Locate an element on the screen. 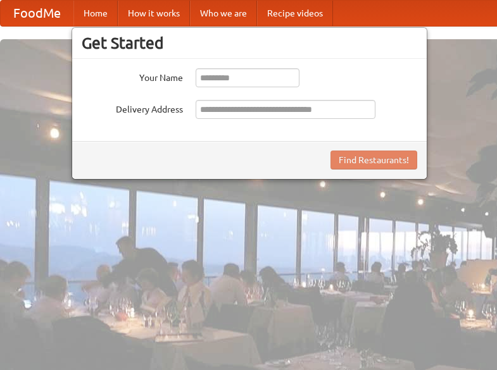 This screenshot has width=497, height=370. a: Recipe videos is located at coordinates (295, 13).